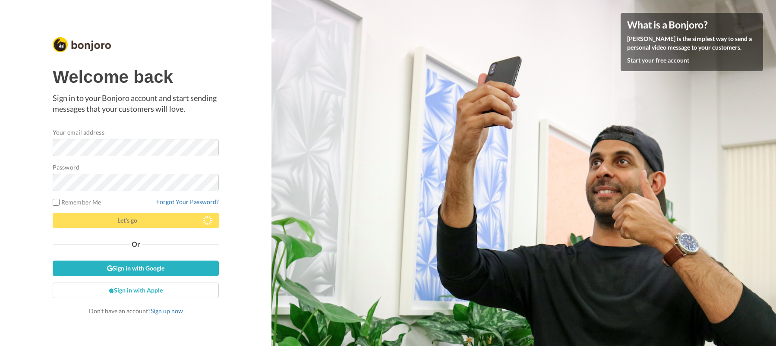  What do you see at coordinates (136, 290) in the screenshot?
I see `a: Sign in with Apple` at bounding box center [136, 290].